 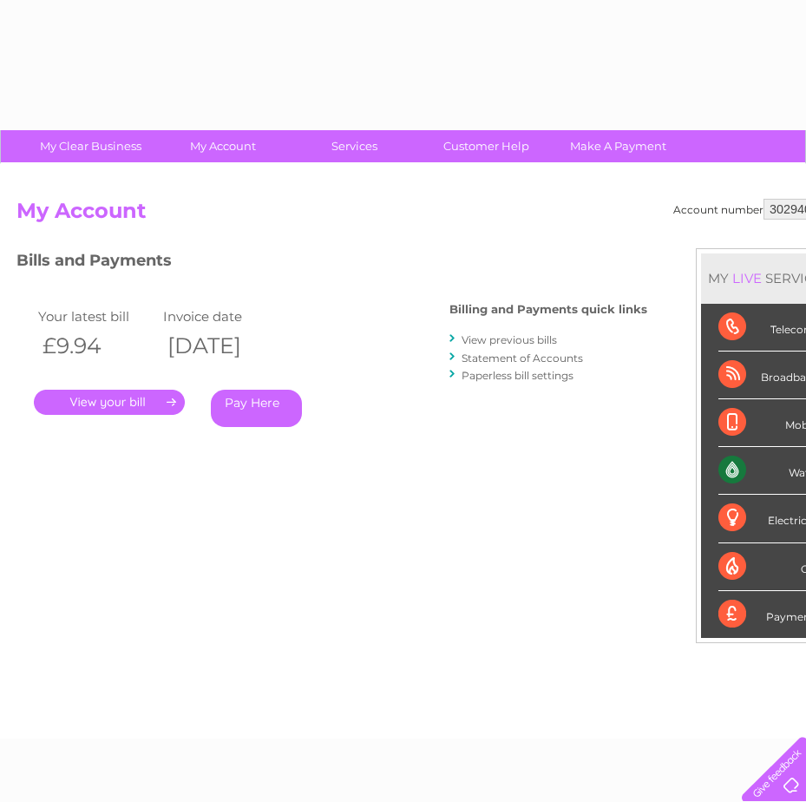 What do you see at coordinates (90, 146) in the screenshot?
I see `a: My Clear Business` at bounding box center [90, 146].